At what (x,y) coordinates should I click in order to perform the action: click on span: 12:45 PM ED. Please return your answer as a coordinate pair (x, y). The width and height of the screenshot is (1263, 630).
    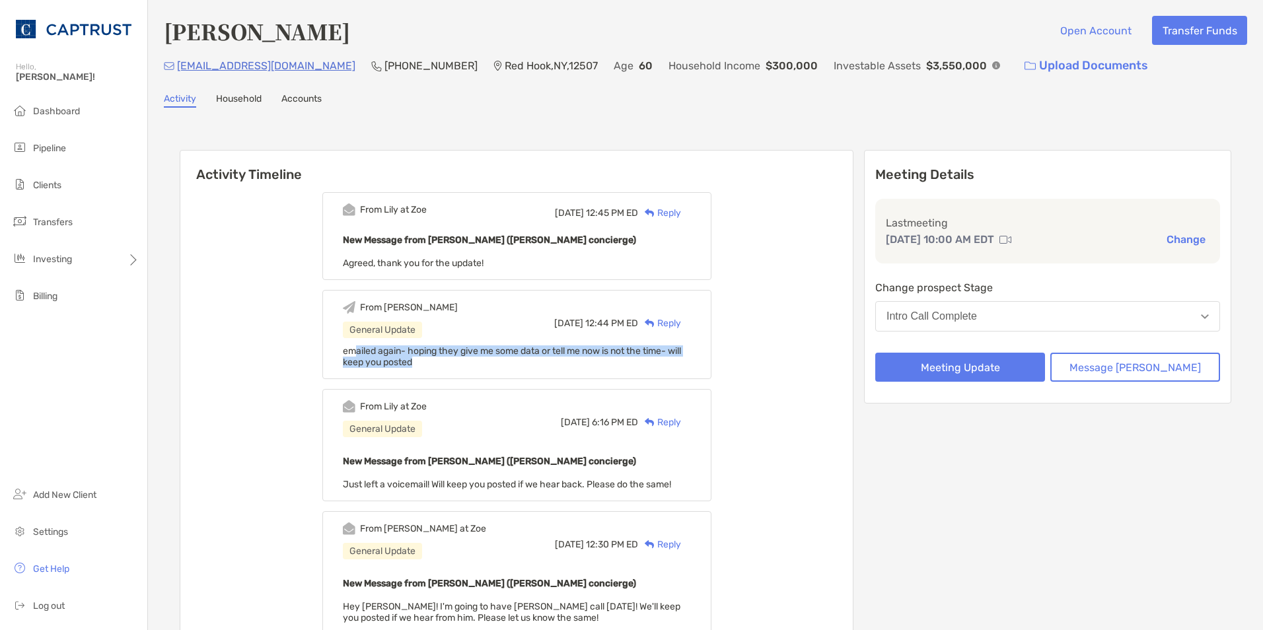
    Looking at the image, I should click on (612, 213).